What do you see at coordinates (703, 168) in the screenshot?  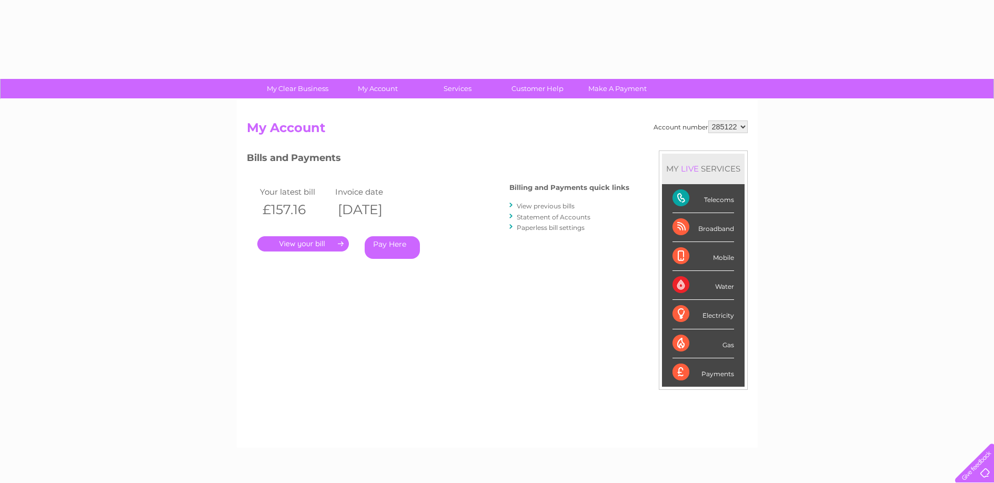 I see `div: MY SERVICES` at bounding box center [703, 168].